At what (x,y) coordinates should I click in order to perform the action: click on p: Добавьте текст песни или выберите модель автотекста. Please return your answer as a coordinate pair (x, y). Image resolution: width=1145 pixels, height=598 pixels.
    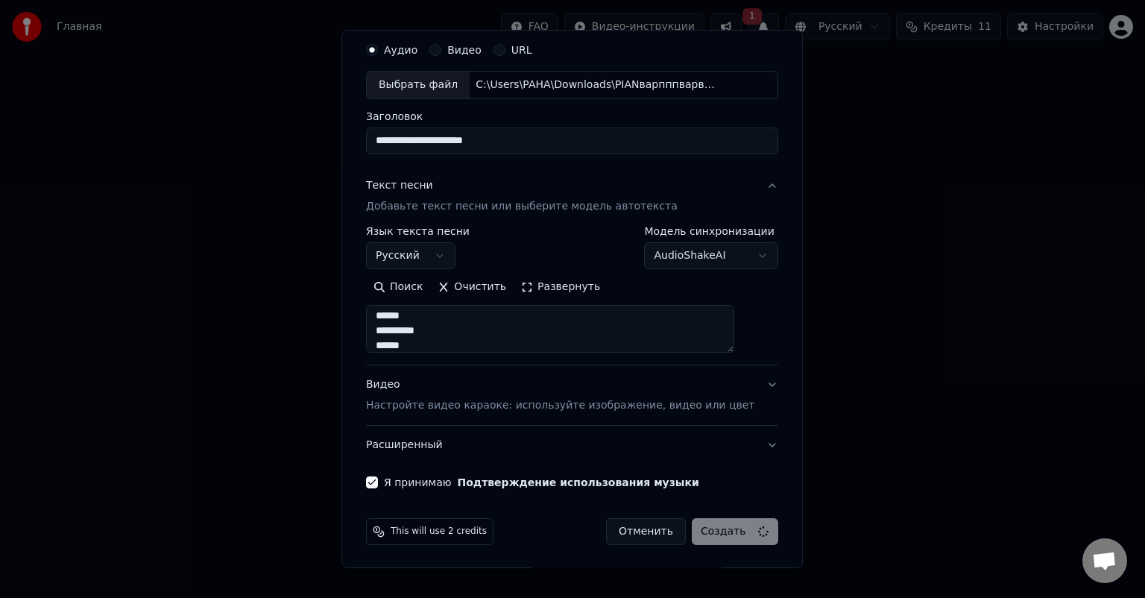
    Looking at the image, I should click on (522, 206).